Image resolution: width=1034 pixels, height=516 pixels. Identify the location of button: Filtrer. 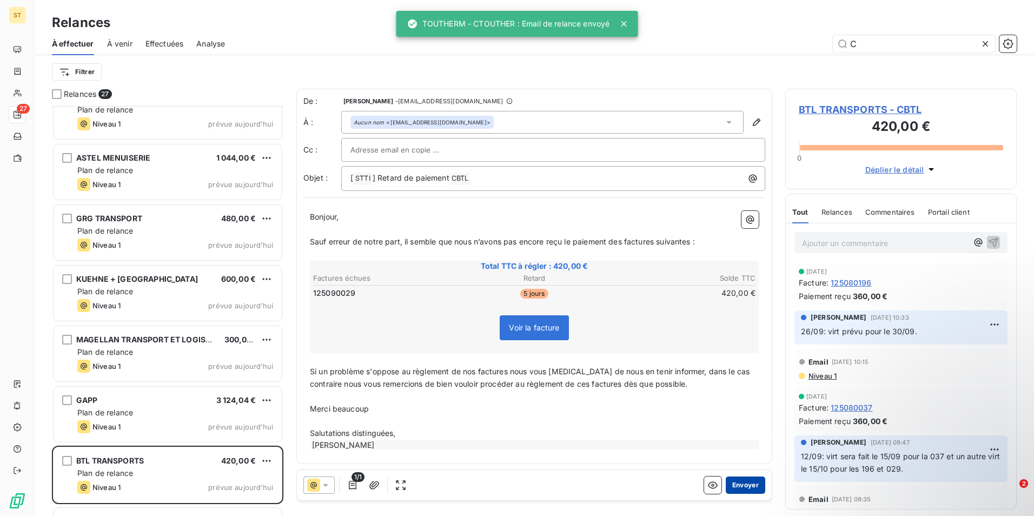
(77, 72).